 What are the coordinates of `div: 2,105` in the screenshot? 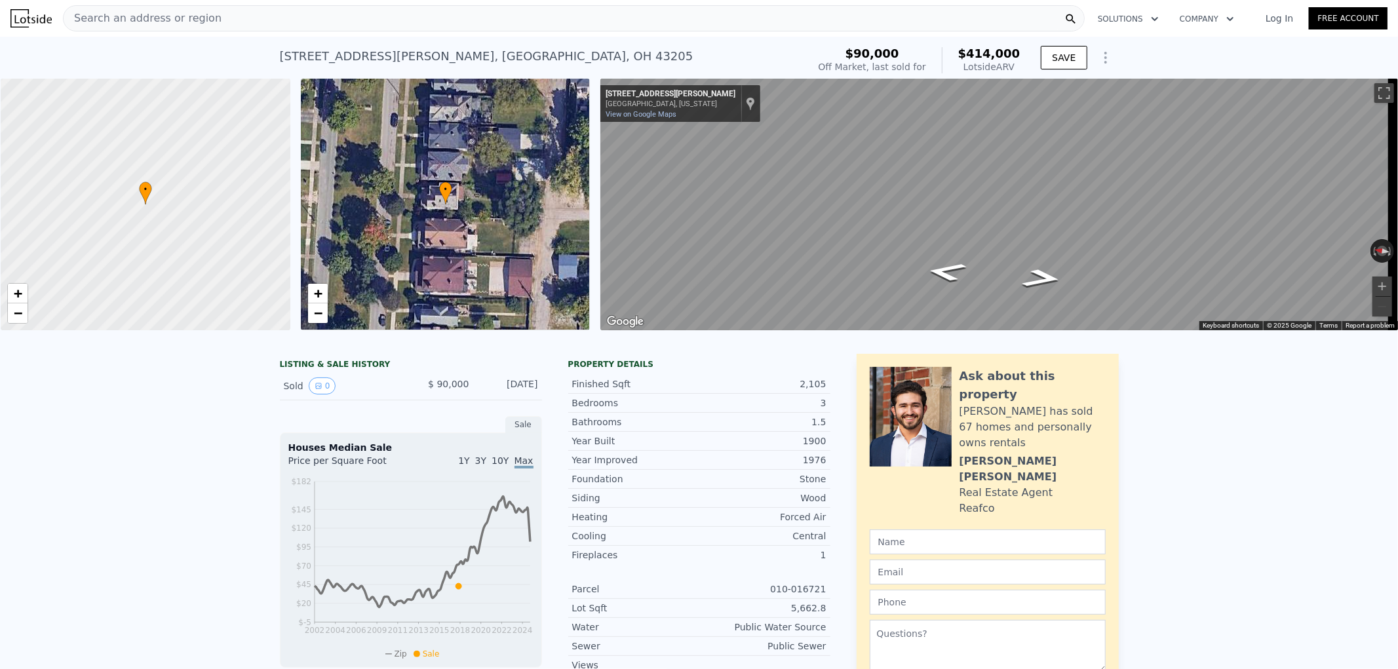 It's located at (763, 384).